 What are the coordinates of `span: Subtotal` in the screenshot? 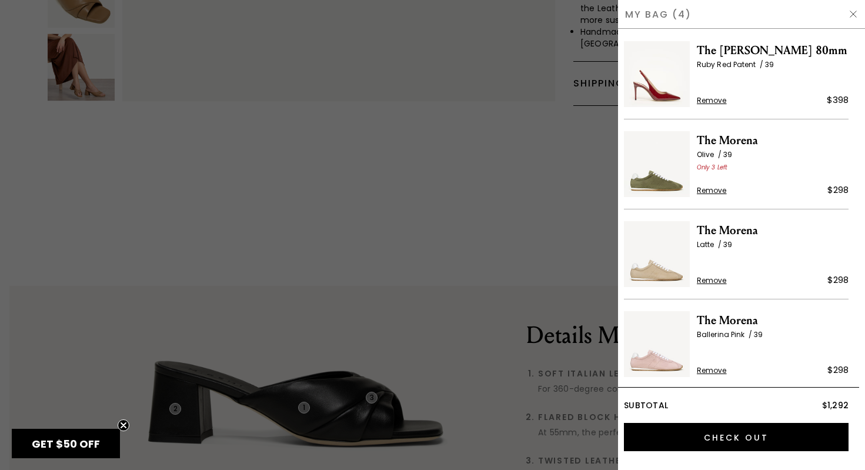 It's located at (645, 405).